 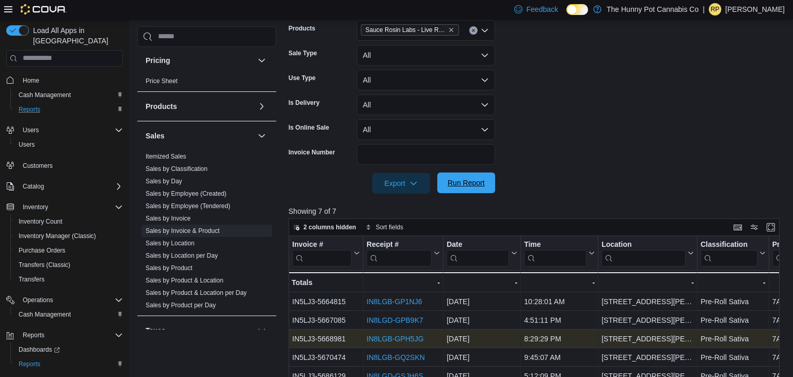 What do you see at coordinates (181, 305) in the screenshot?
I see `span: Sales by Product per Day` at bounding box center [181, 305].